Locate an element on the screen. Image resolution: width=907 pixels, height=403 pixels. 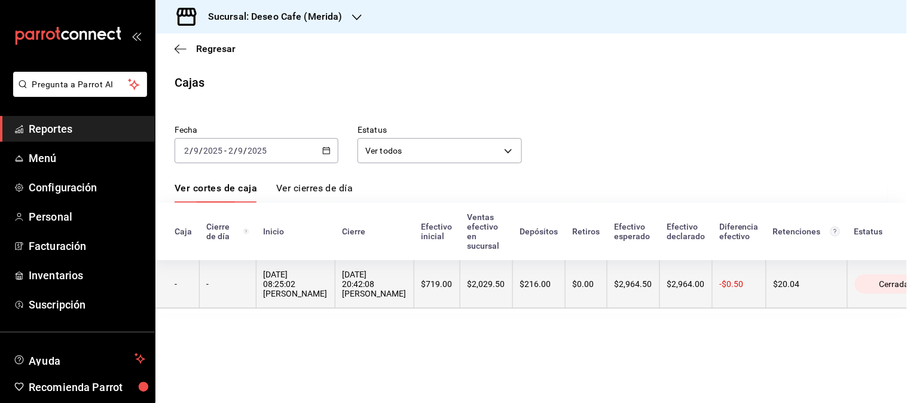
div: Ver todos is located at coordinates (439, 151).